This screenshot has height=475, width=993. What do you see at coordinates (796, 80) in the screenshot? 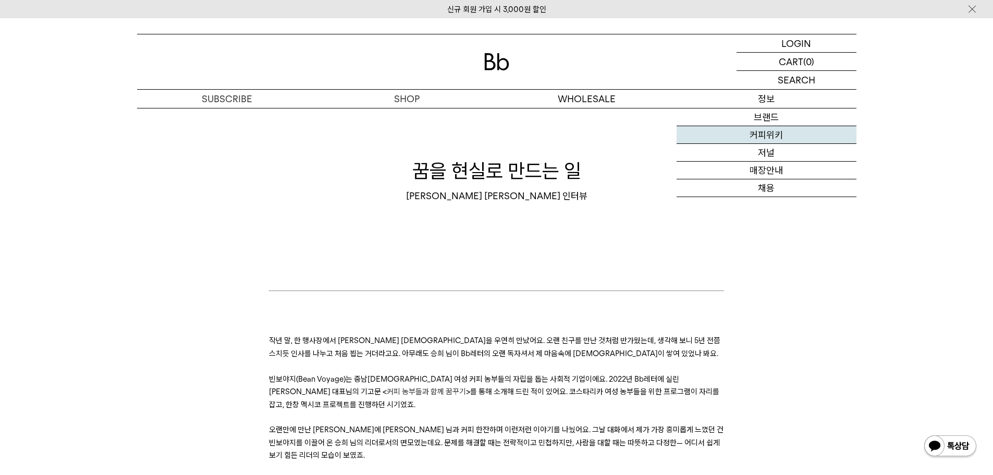
I see `p: SEARCH` at bounding box center [796, 80].